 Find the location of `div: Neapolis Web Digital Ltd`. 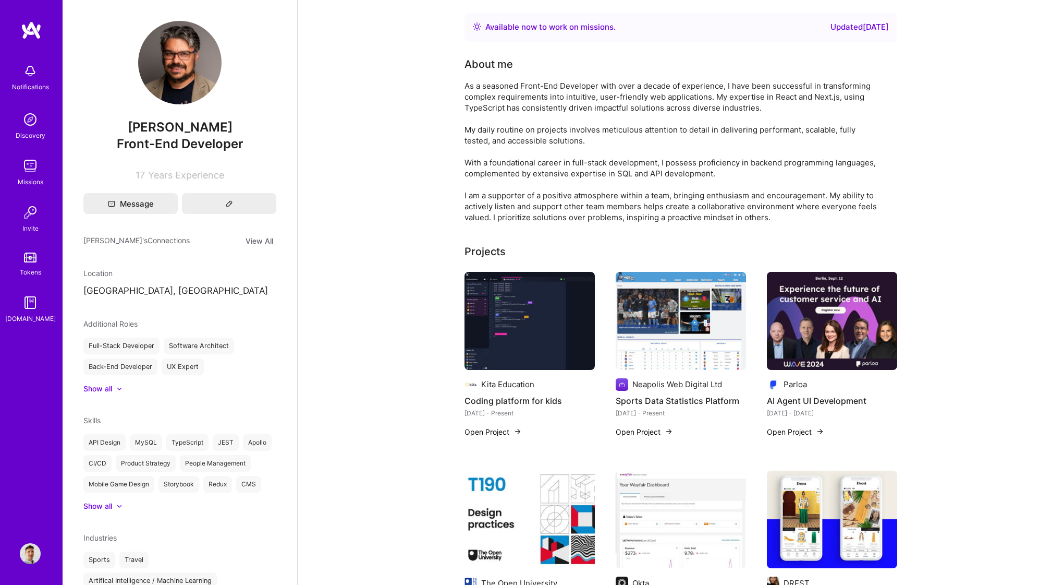

div: Neapolis Web Digital Ltd is located at coordinates (677, 384).